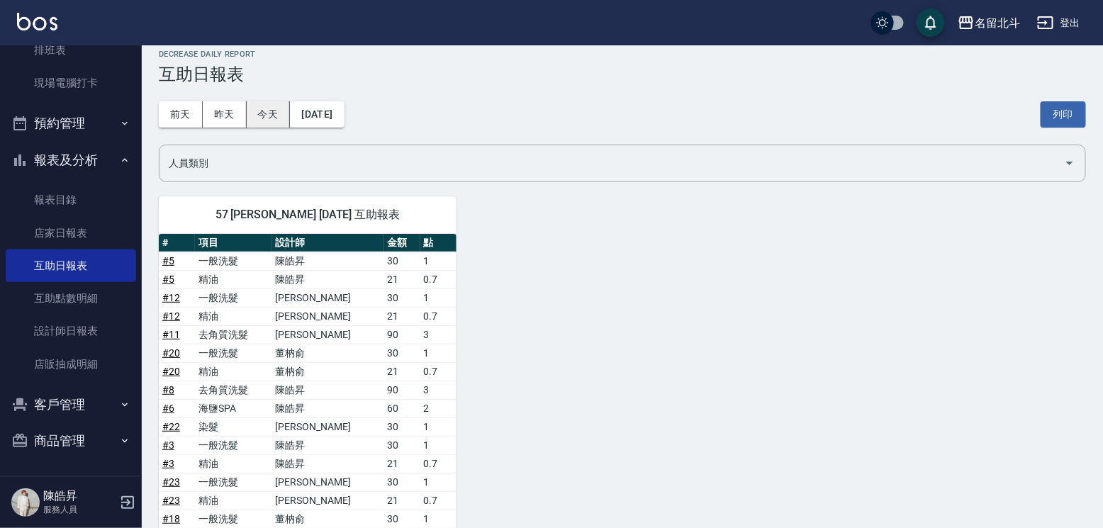 The width and height of the screenshot is (1103, 528). What do you see at coordinates (1063, 114) in the screenshot?
I see `button: 列印` at bounding box center [1063, 114].